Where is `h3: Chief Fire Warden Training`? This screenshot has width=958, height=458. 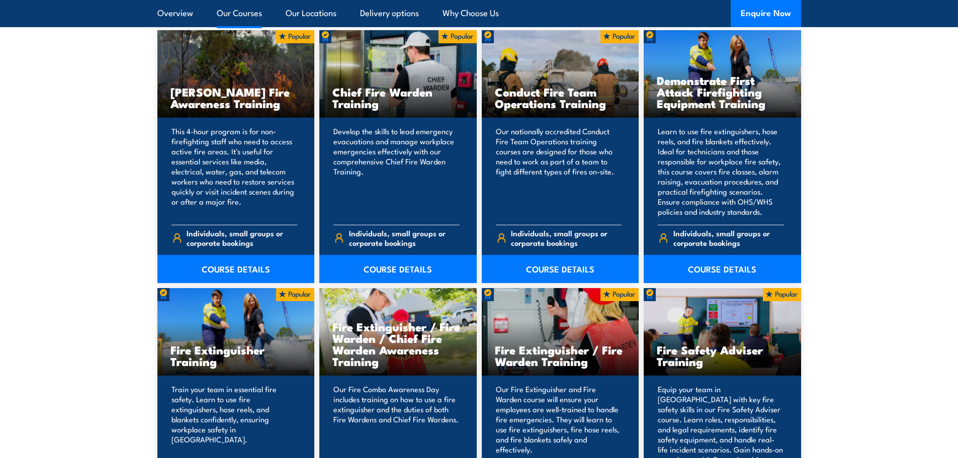 h3: Chief Fire Warden Training is located at coordinates (398, 98).